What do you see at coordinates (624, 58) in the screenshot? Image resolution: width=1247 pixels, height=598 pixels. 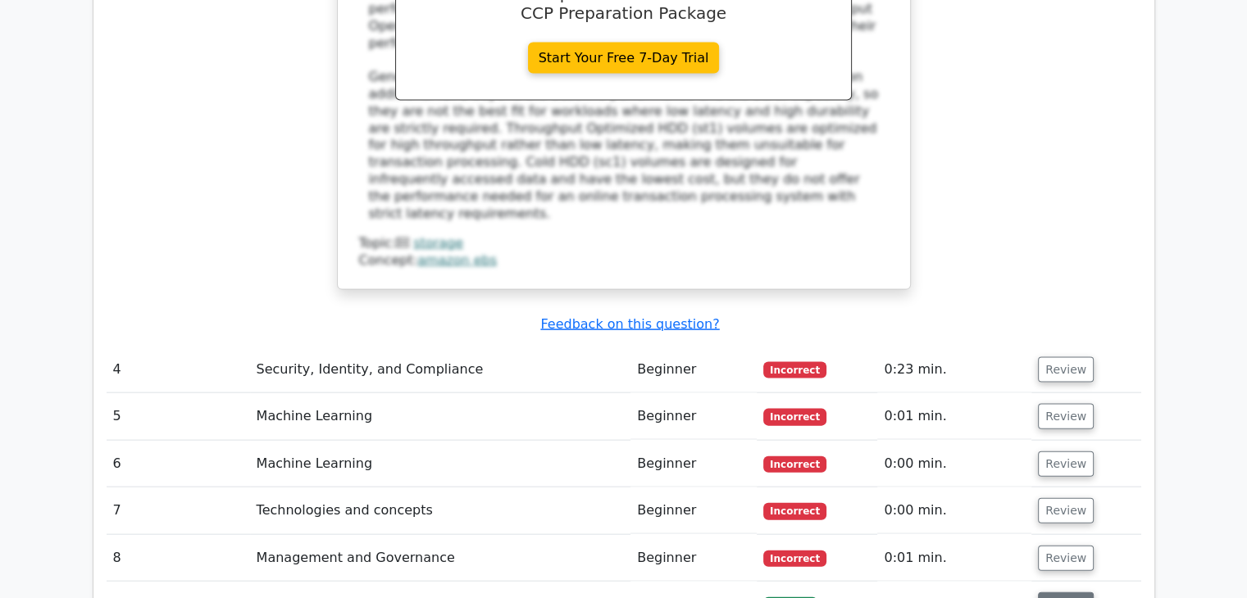 I see `a: Start Your Free 7-Day Trial` at bounding box center [624, 58].